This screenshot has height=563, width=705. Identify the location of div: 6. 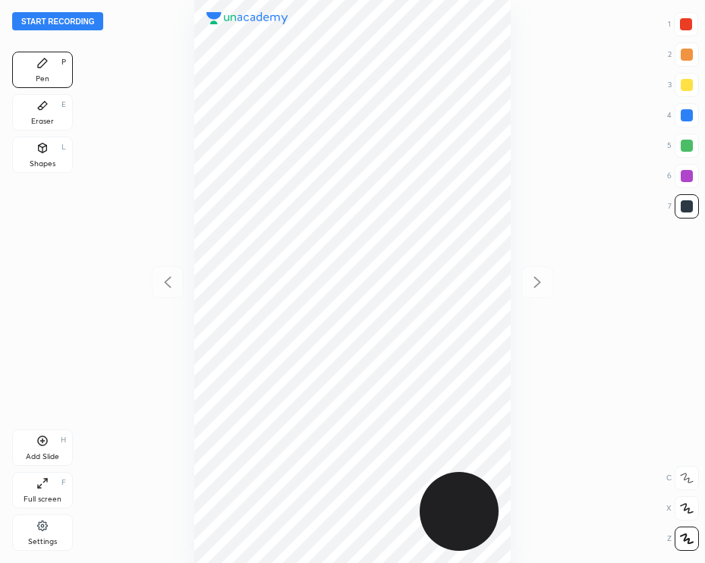
(683, 176).